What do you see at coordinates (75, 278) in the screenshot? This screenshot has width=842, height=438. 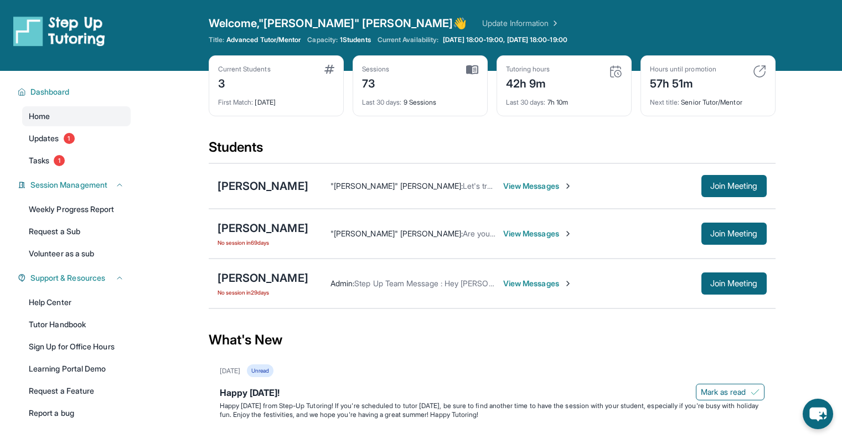 I see `button: Support & Resources` at bounding box center [75, 278].